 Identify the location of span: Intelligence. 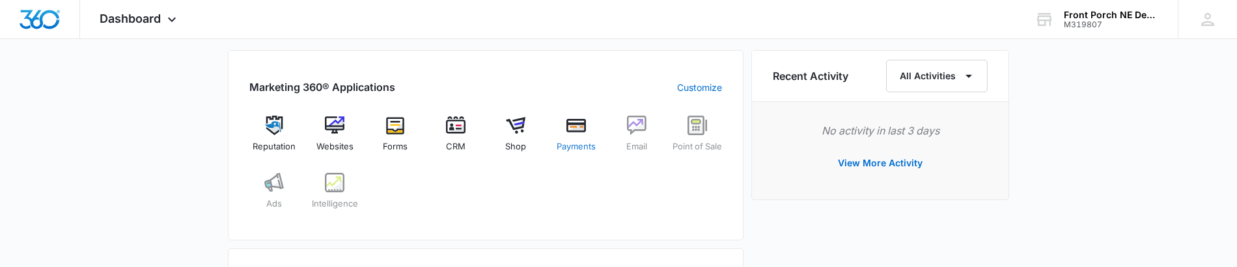
(335, 204).